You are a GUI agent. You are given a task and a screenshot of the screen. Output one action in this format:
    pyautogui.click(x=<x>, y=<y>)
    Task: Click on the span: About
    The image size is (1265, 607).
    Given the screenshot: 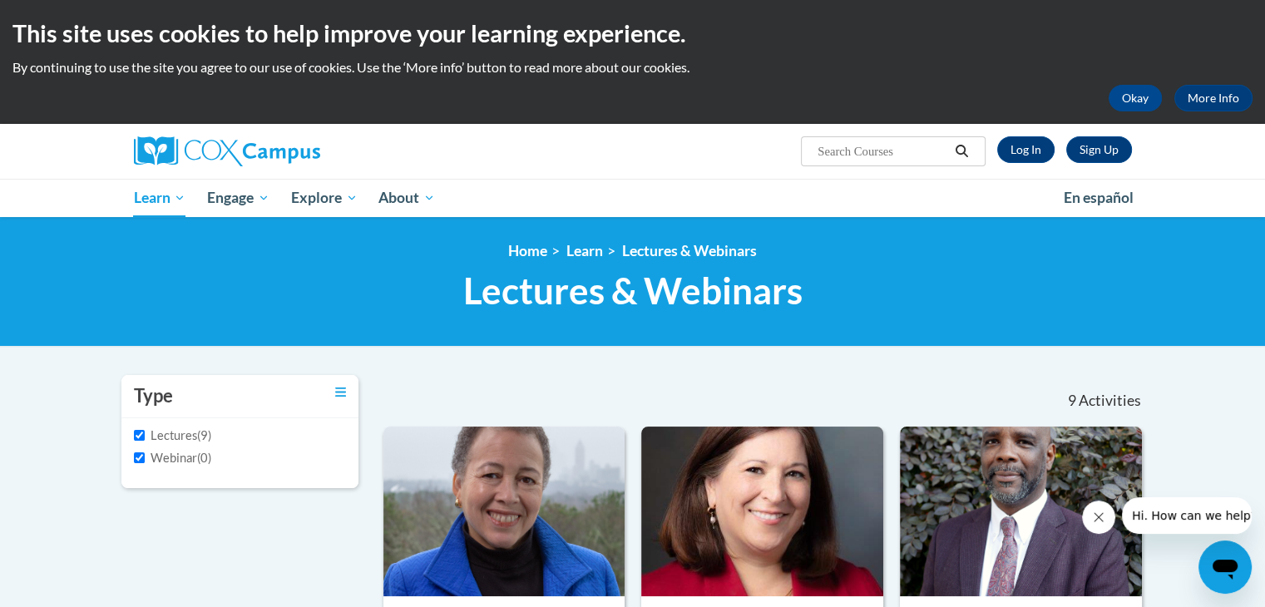 What is the action you would take?
    pyautogui.click(x=407, y=198)
    